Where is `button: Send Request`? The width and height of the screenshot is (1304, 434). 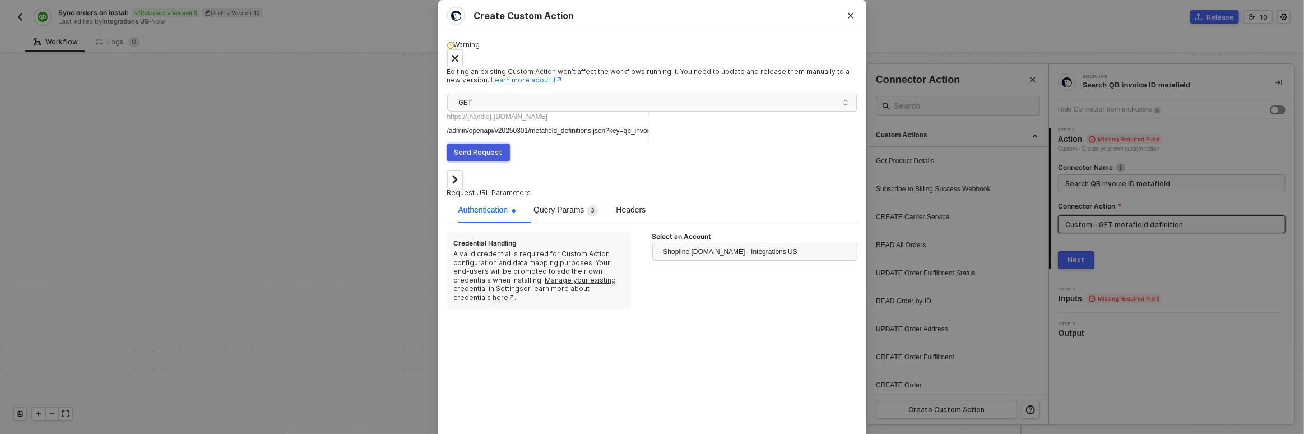 button: Send Request is located at coordinates (478, 152).